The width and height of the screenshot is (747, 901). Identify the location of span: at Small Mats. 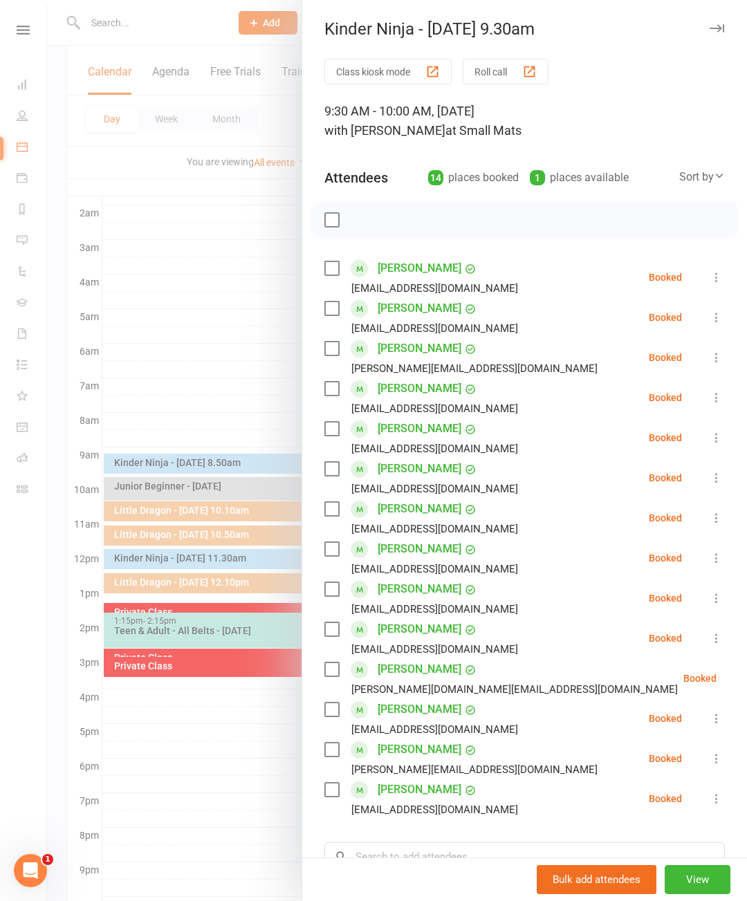
(483, 130).